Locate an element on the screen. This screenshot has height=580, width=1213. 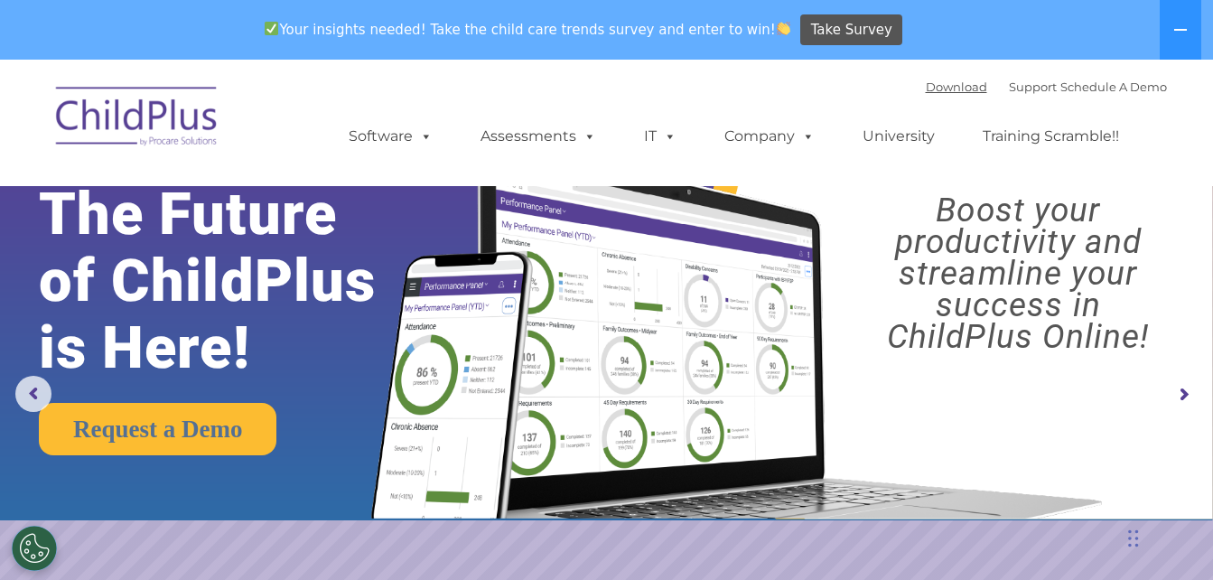
span: Take Survey is located at coordinates (852, 30).